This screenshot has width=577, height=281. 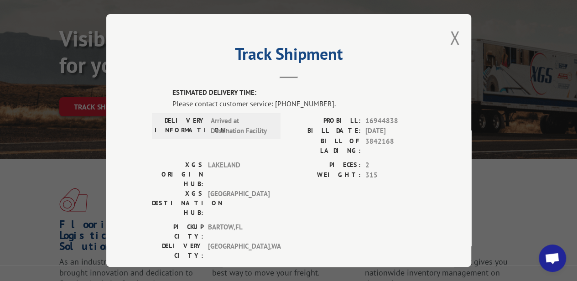 What do you see at coordinates (396, 165) in the screenshot?
I see `span: 2` at bounding box center [396, 165].